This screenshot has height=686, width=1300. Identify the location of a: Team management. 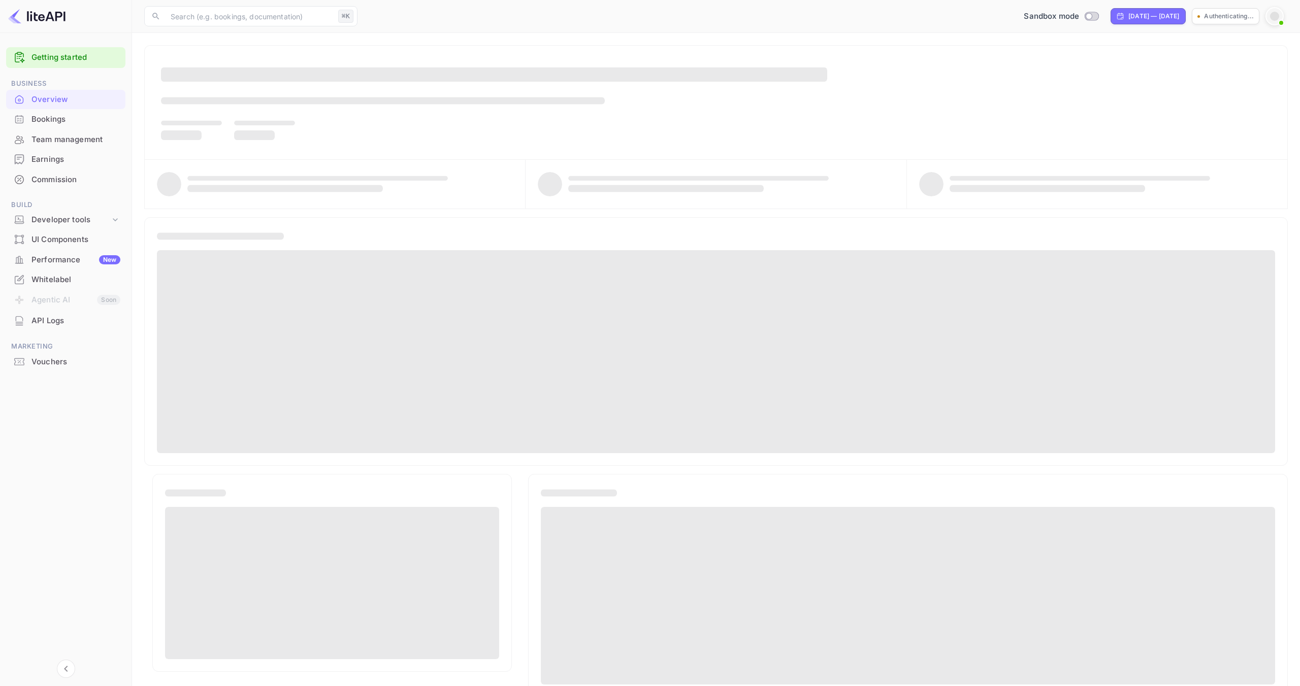
(66, 139).